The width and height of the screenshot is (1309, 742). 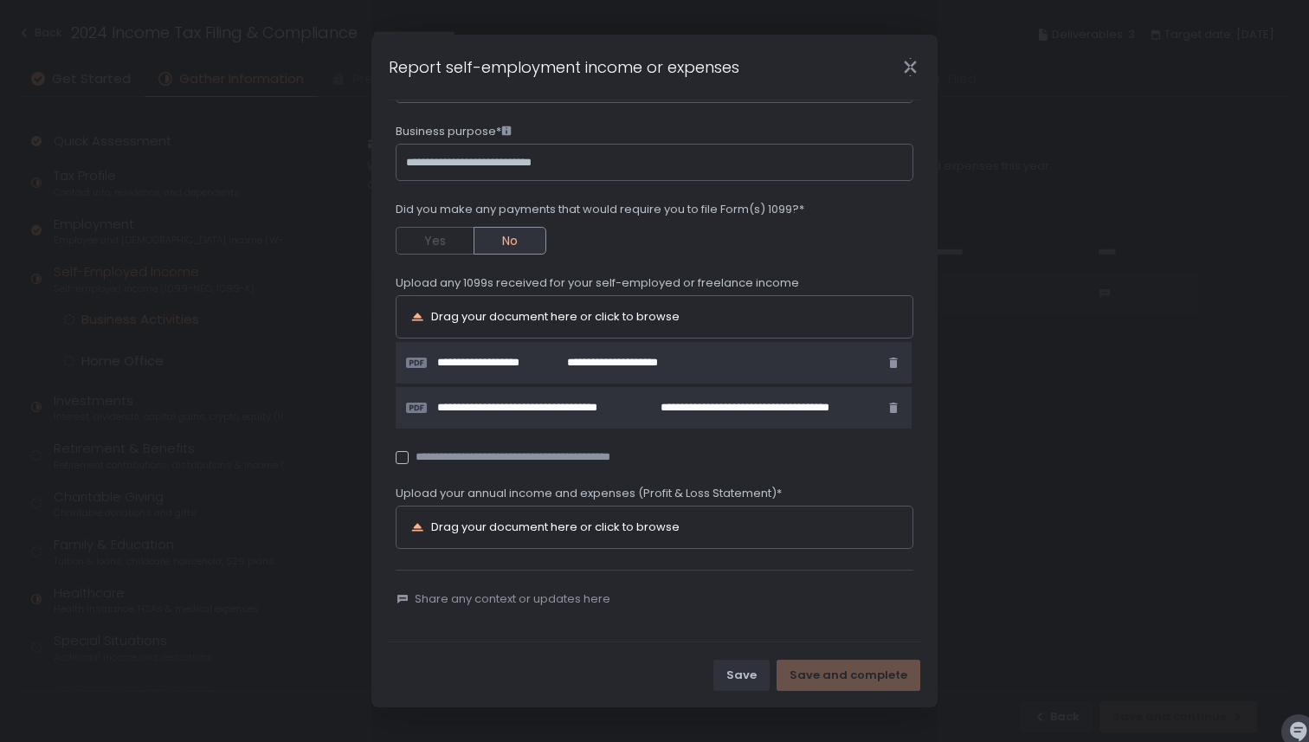 I want to click on span: Did you make any payments that would require you to file Form(s) 1099?*, so click(x=600, y=210).